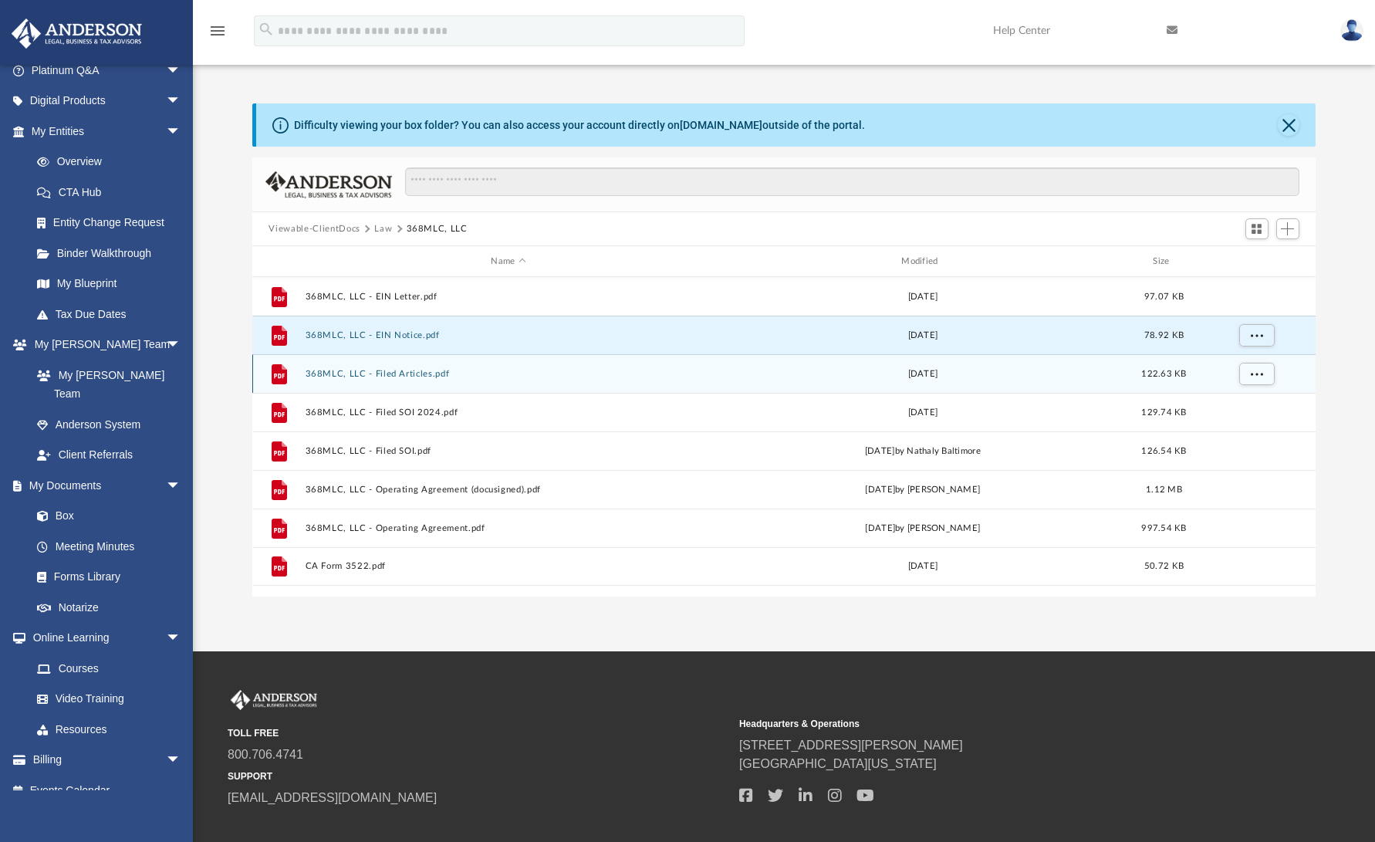 The height and width of the screenshot is (842, 1375). Describe the element at coordinates (107, 760) in the screenshot. I see `a: Billingarrow_drop_down` at that location.